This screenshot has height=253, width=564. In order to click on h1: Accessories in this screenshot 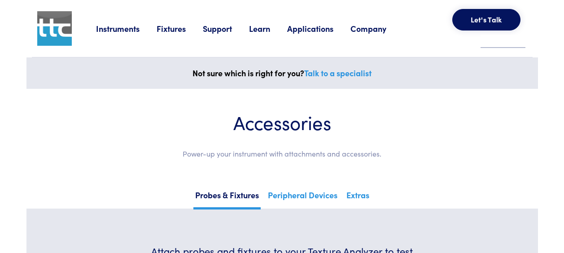, I will do `click(282, 122)`.